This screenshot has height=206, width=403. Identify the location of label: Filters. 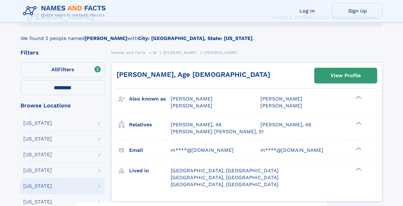
(63, 70).